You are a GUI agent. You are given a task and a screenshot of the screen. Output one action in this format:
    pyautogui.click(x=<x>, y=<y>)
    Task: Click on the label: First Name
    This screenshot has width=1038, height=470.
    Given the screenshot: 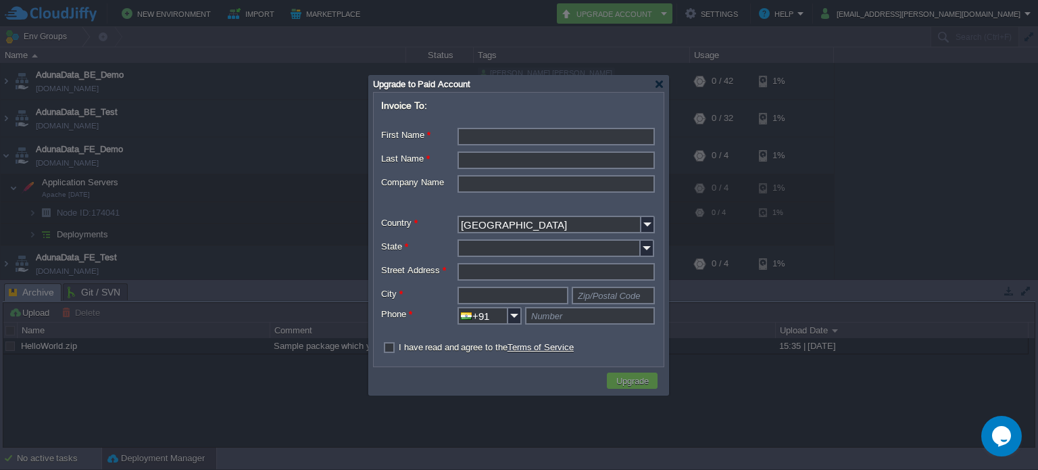 What is the action you would take?
    pyautogui.click(x=419, y=134)
    